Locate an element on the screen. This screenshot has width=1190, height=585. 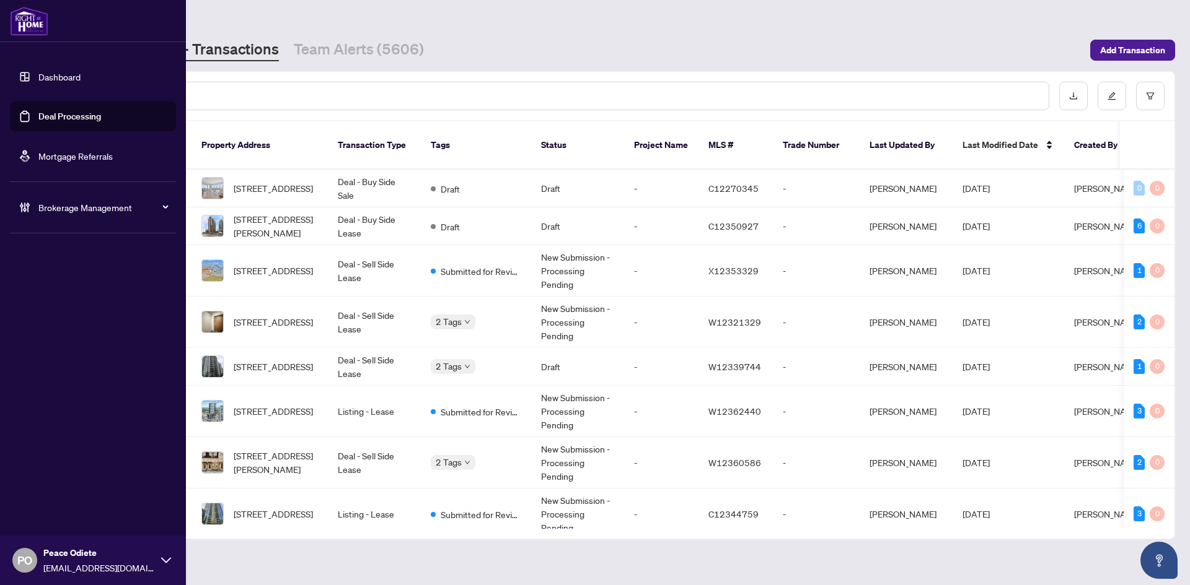
span: Peace Odiete is located at coordinates (99, 553).